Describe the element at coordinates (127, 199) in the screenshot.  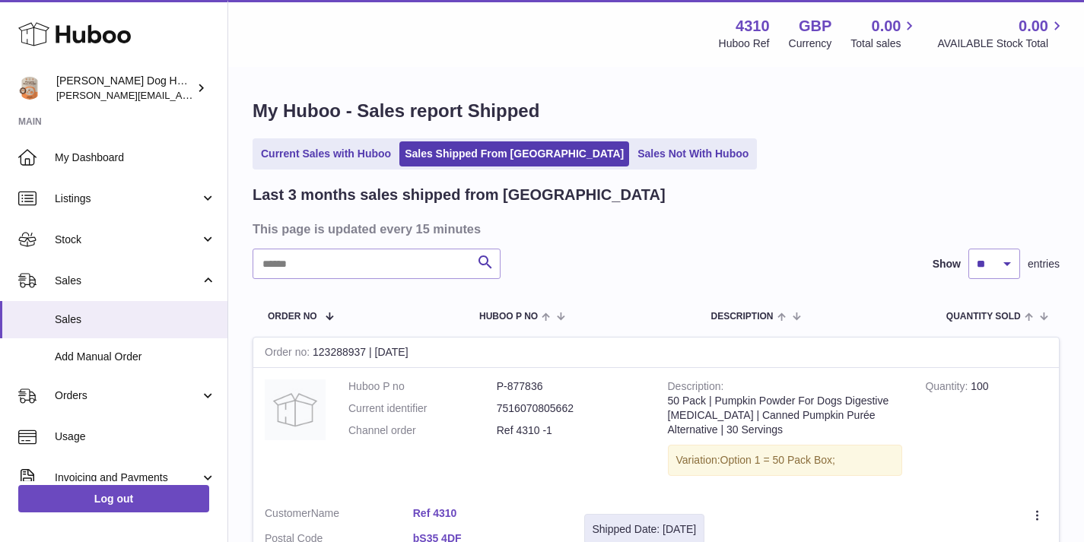
I see `span: Listings` at that location.